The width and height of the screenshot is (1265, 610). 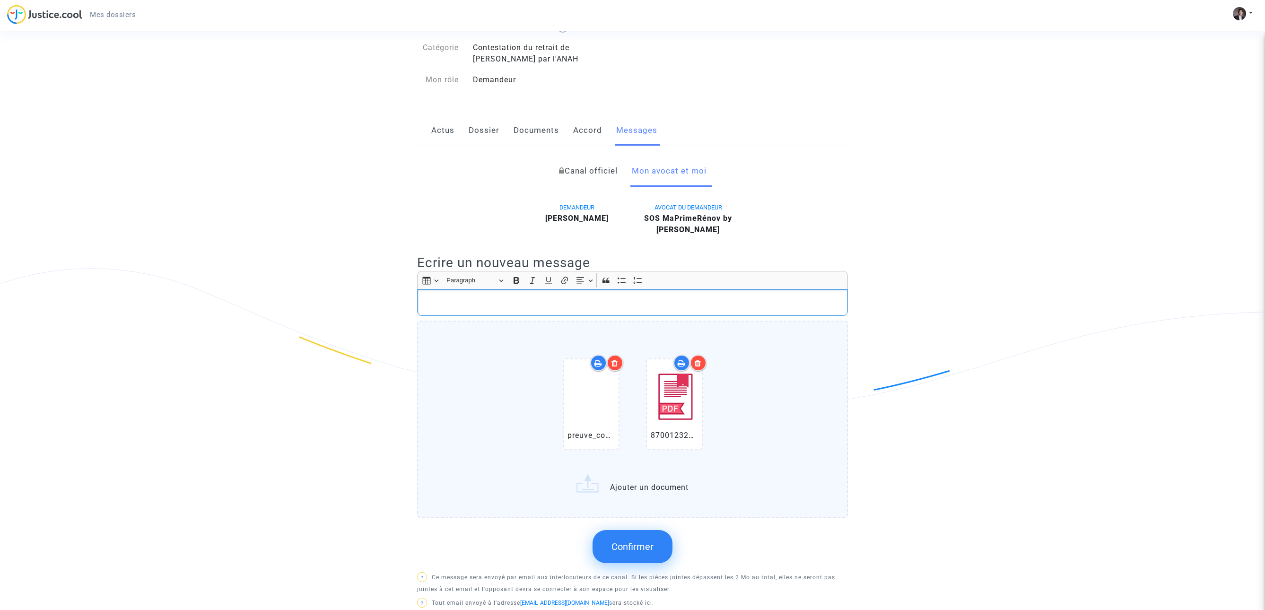 What do you see at coordinates (536, 131) in the screenshot?
I see `a: Documents` at bounding box center [536, 131].